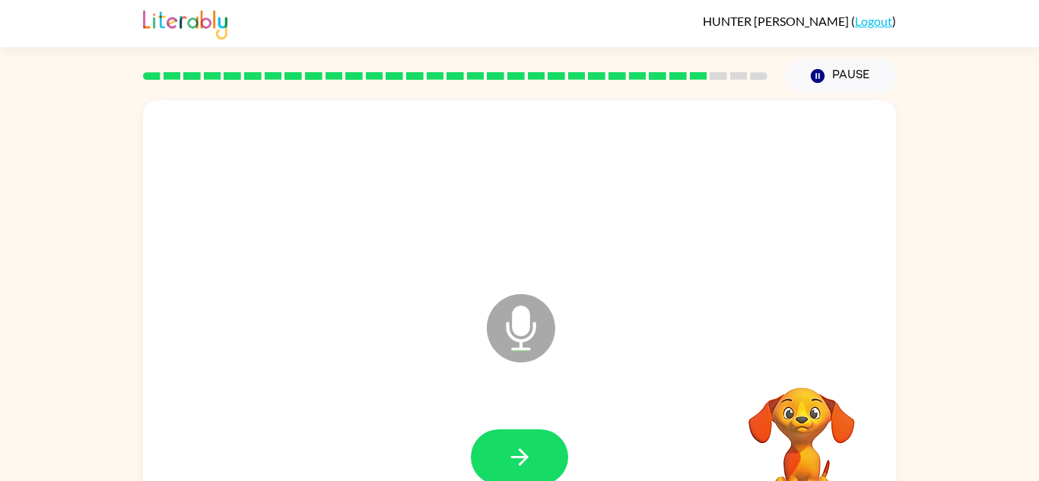 The height and width of the screenshot is (481, 1039). What do you see at coordinates (873, 21) in the screenshot?
I see `a: Logout` at bounding box center [873, 21].